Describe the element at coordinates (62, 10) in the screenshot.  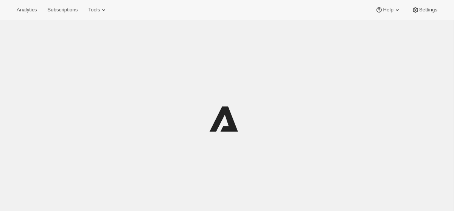
I see `button: Subscriptions` at that location.